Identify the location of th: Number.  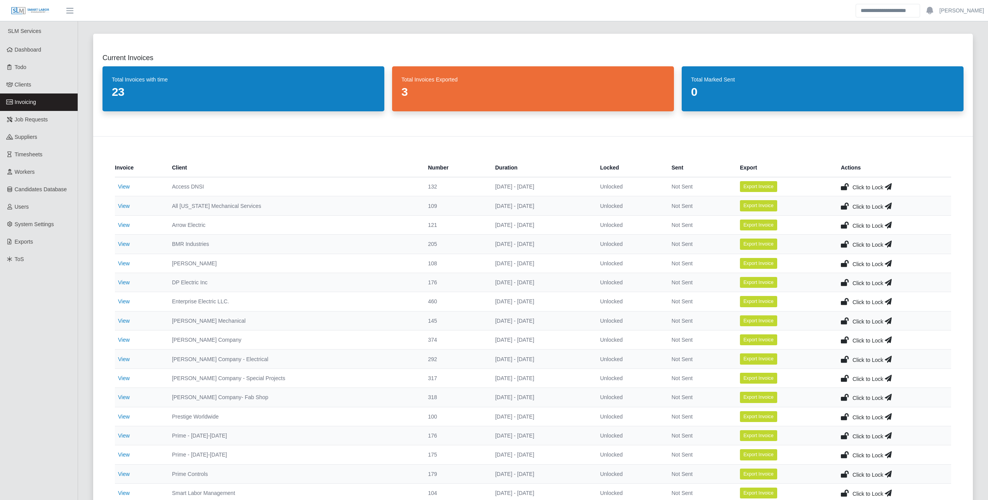
(455, 168).